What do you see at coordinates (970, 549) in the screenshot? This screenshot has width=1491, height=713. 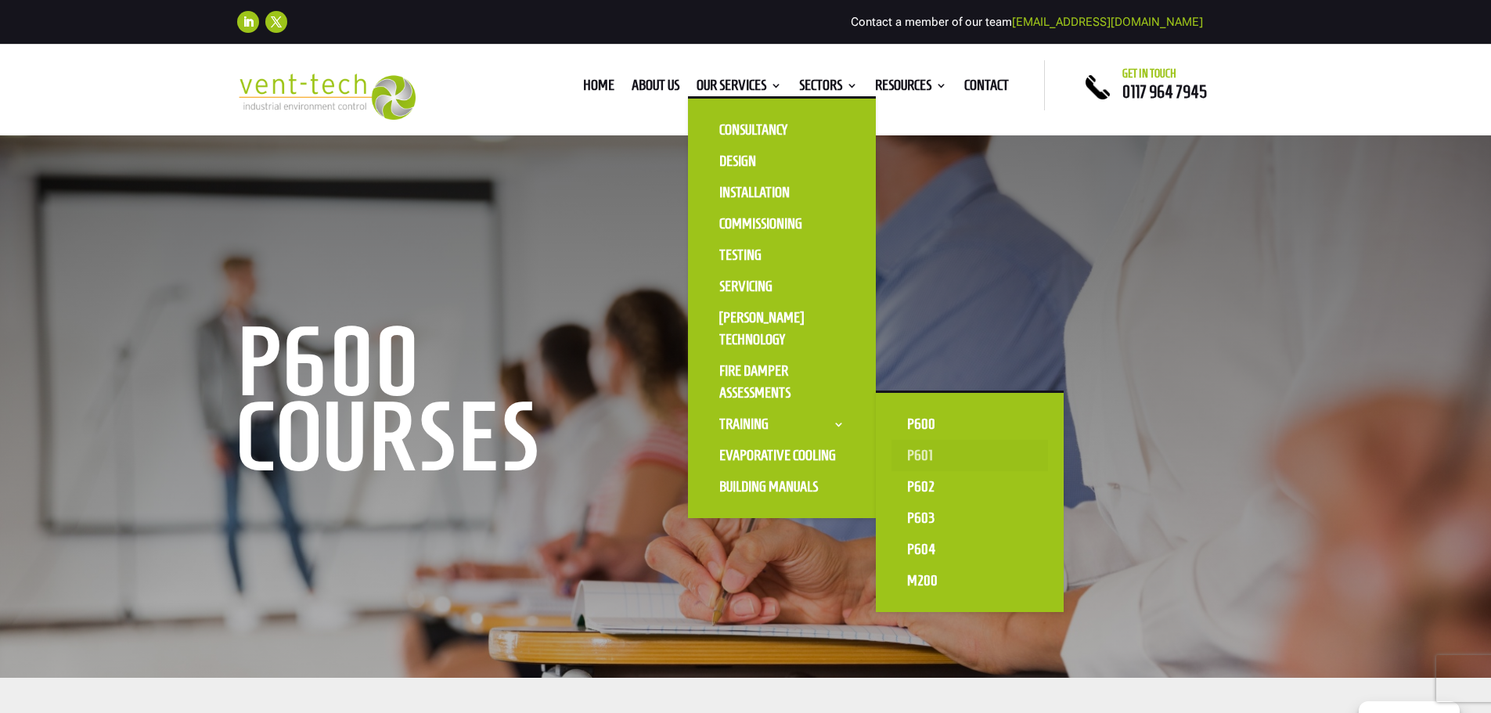 I see `a: P604` at bounding box center [970, 549].